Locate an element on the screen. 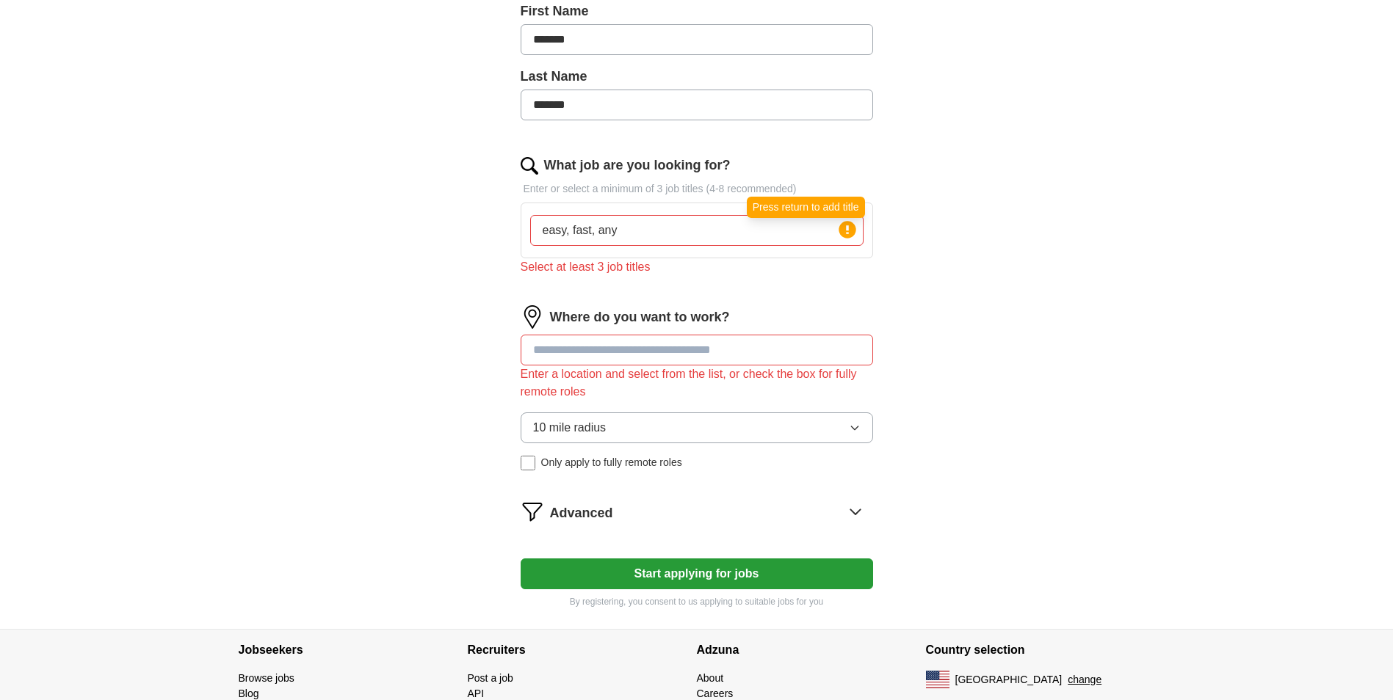  a: Careers is located at coordinates (715, 694).